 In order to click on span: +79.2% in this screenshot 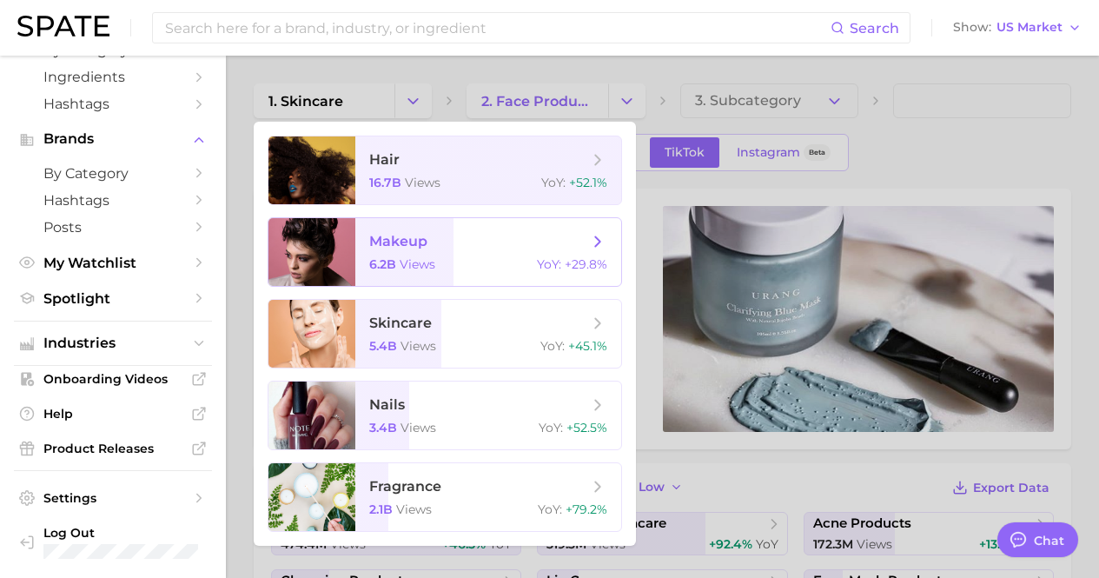, I will do `click(586, 509)`.